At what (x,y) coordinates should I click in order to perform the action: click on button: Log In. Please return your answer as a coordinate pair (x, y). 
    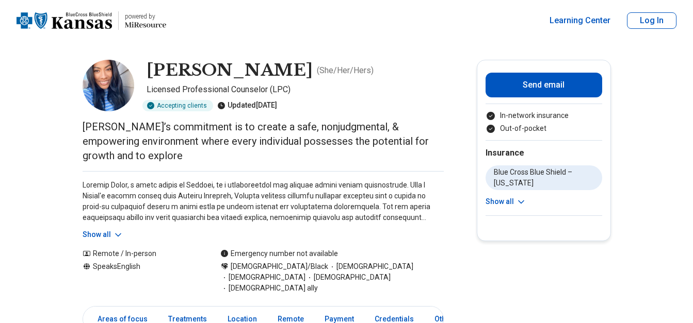
    Looking at the image, I should click on (651, 21).